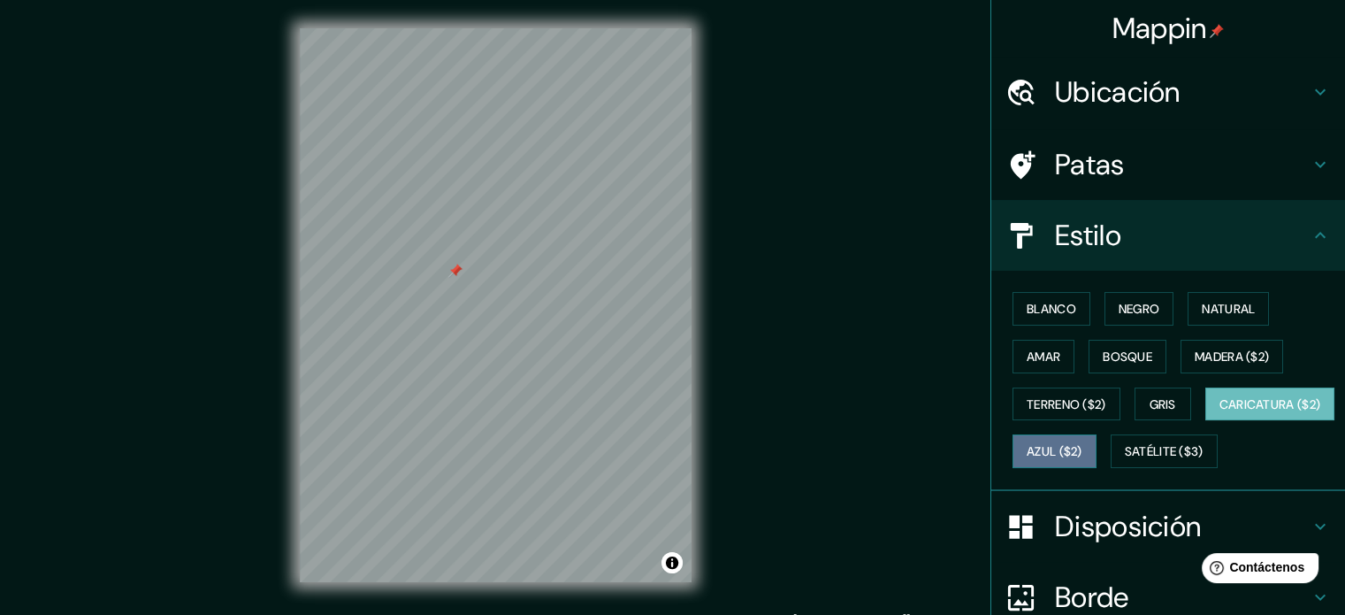 The image size is (1345, 615). What do you see at coordinates (1232, 356) in the screenshot?
I see `font: Madera ($2)` at bounding box center [1232, 356].